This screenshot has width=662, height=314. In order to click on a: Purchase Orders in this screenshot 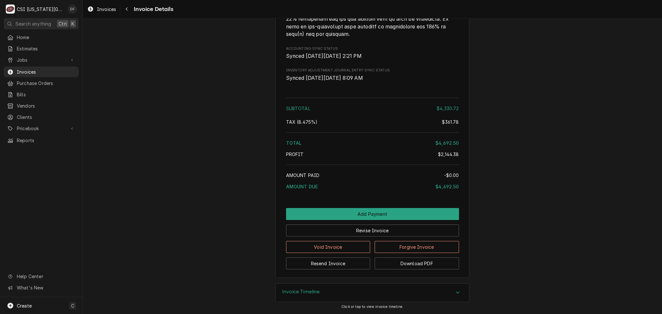, I will do `click(41, 83)`.